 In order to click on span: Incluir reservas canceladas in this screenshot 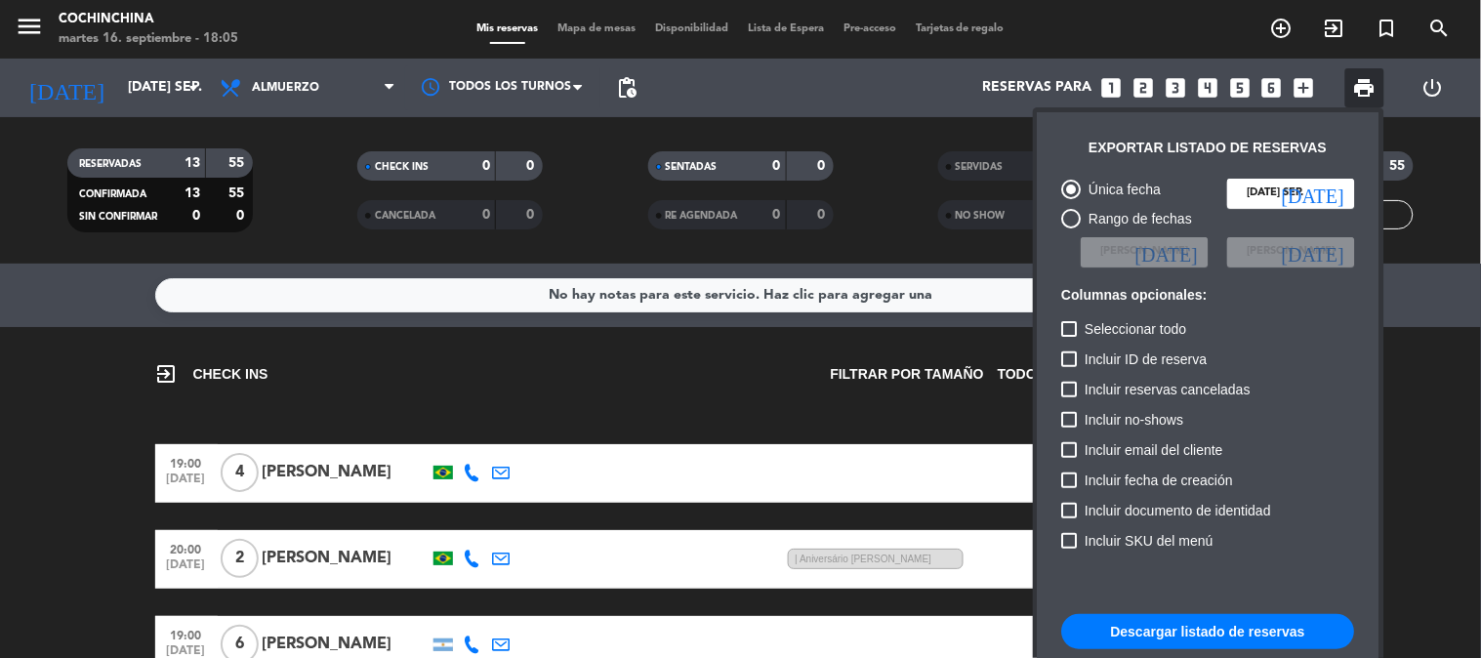, I will do `click(1168, 389)`.